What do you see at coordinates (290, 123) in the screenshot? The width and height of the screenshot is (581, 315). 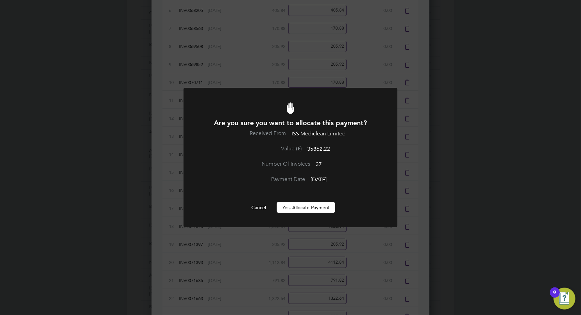 I see `h1: Are you sure you want to allocate this payment?` at bounding box center [290, 123].